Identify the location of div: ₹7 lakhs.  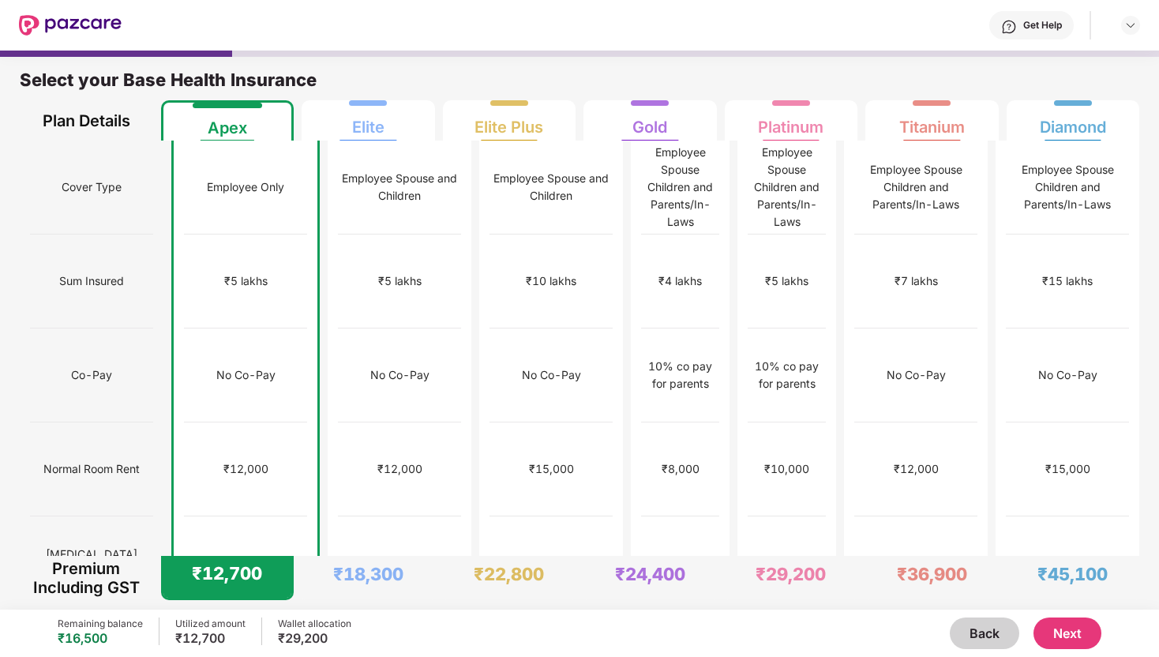
(916, 281).